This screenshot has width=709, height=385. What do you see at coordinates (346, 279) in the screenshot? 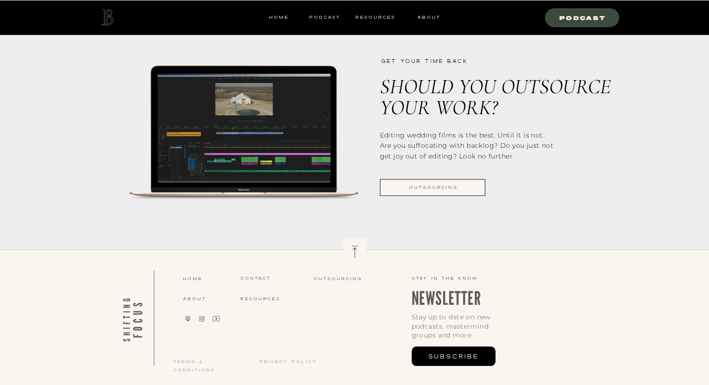
I see `a: Outsourcing` at bounding box center [346, 279].